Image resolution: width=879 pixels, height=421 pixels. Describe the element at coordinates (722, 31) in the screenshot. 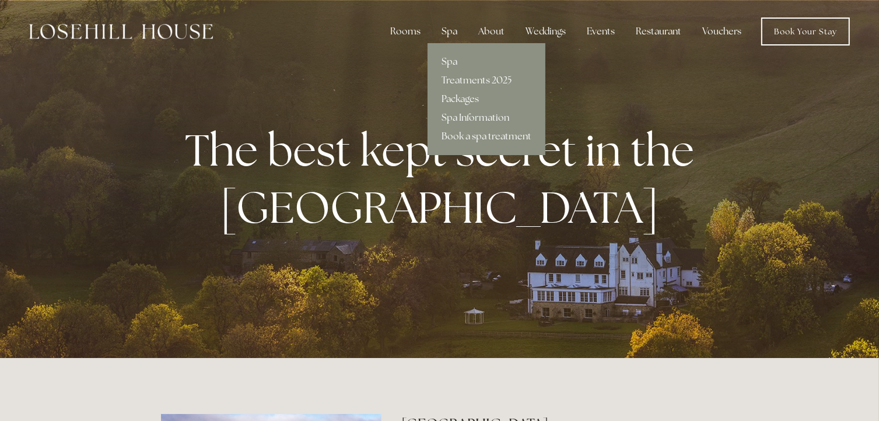

I see `a: Vouchers` at that location.